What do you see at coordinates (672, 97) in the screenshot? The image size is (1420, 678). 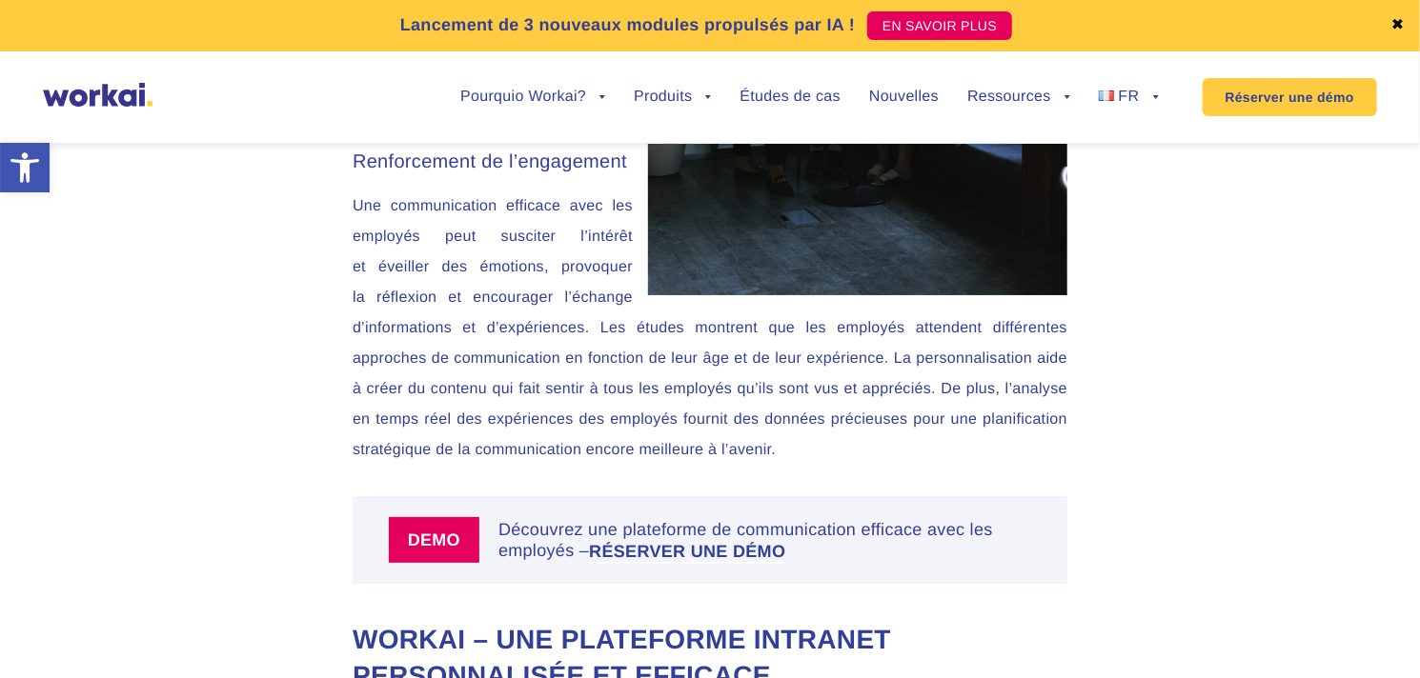 I see `a: Produits` at bounding box center [672, 97].